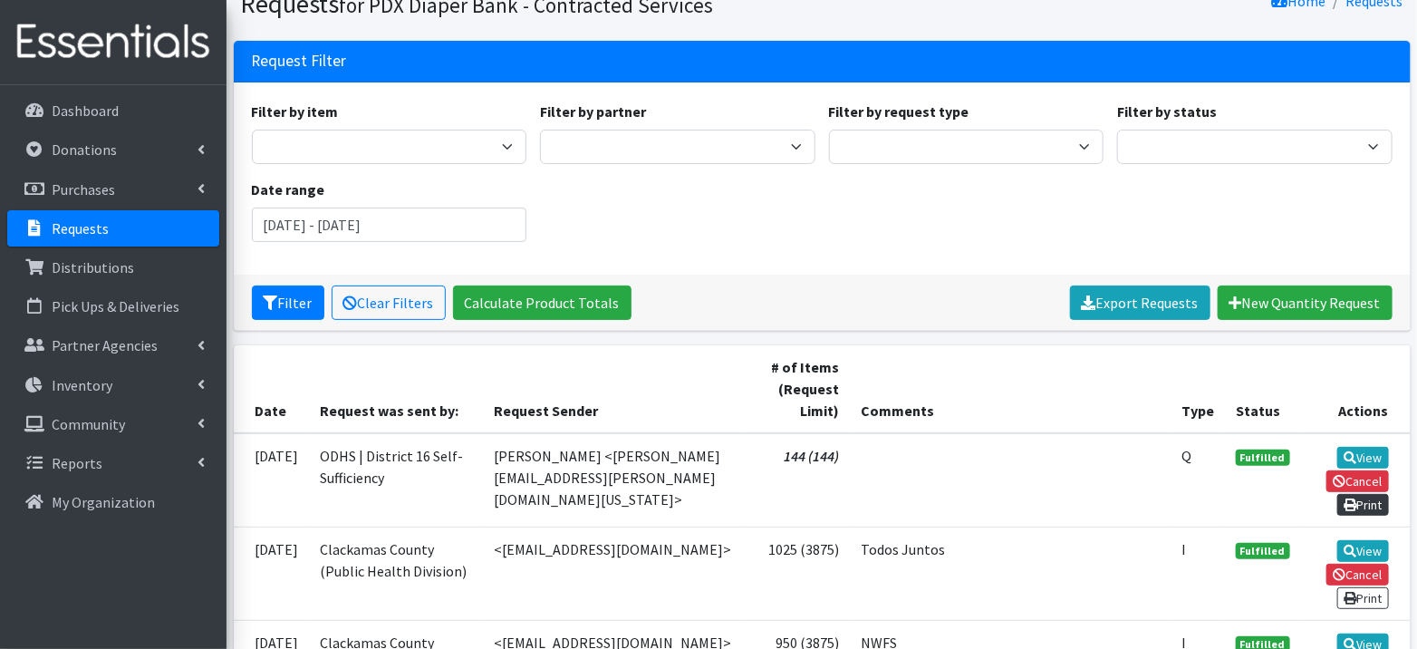 The width and height of the screenshot is (1417, 649). What do you see at coordinates (1263, 389) in the screenshot?
I see `th: Status` at bounding box center [1263, 389].